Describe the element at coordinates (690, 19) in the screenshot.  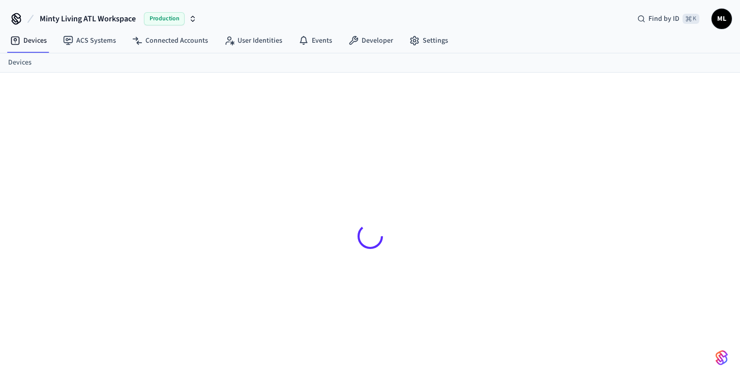
I see `span: ⌘ K` at that location.